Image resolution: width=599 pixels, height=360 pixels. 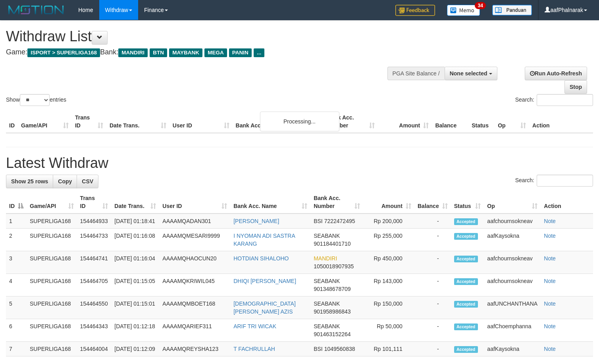 What do you see at coordinates (327, 303) in the screenshot?
I see `span: SEABANK` at bounding box center [327, 303].